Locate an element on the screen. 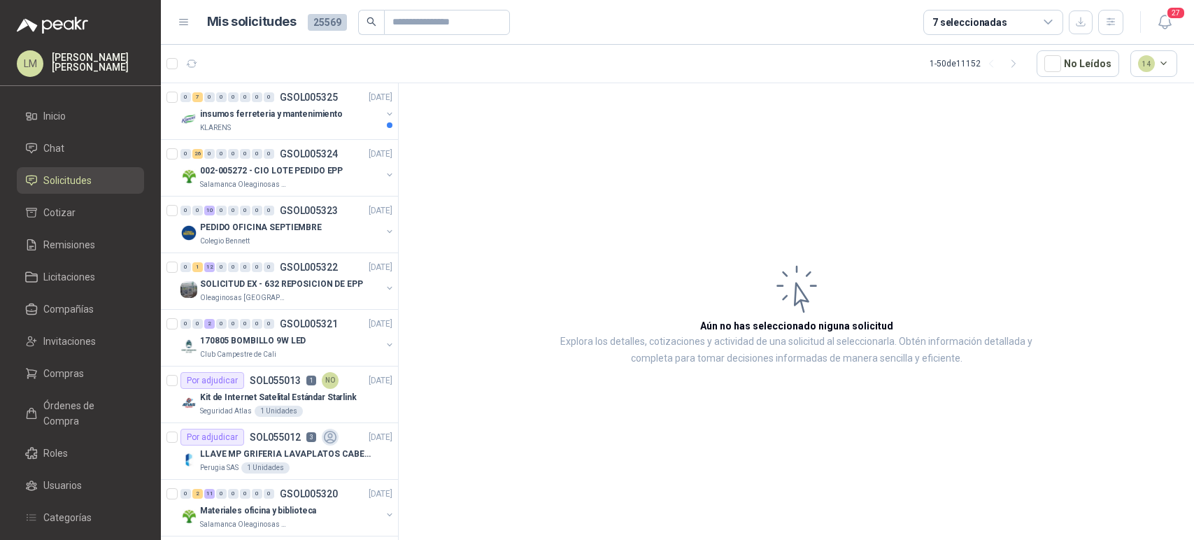 The height and width of the screenshot is (540, 1194). h3: Aún no has seleccionado niguna solicitud is located at coordinates (796, 326).